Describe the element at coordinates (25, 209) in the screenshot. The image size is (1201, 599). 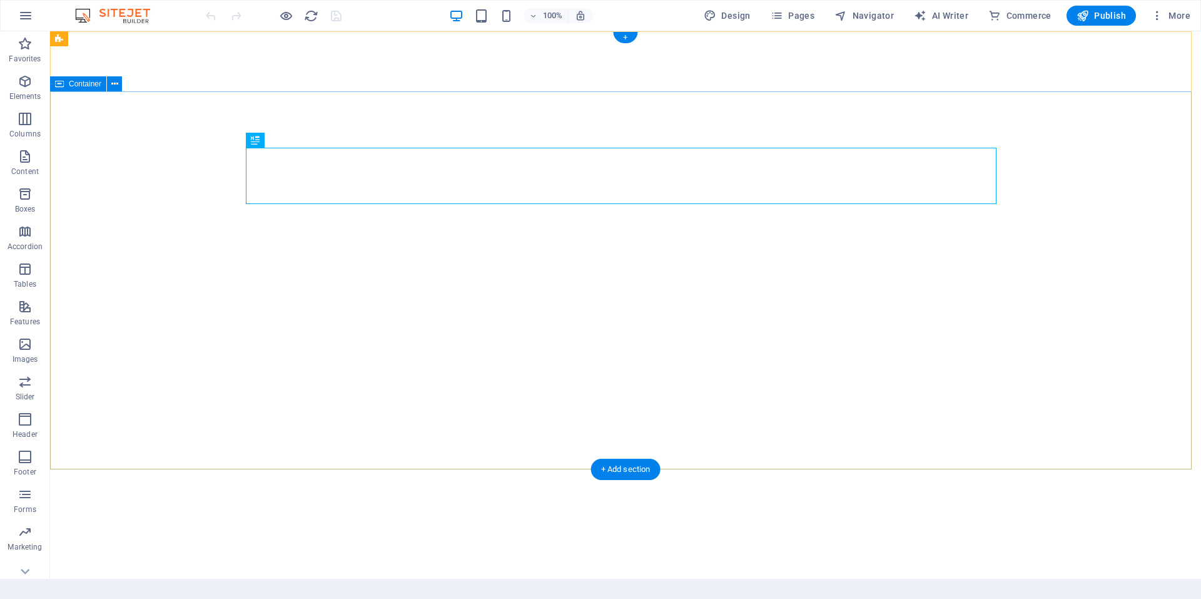
I see `p: Boxes` at that location.